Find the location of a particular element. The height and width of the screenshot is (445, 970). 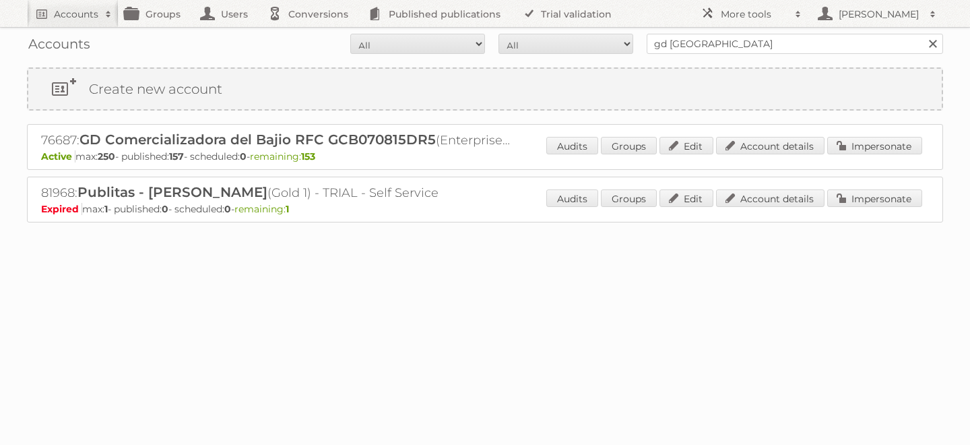

a: Create new account is located at coordinates (485, 89).